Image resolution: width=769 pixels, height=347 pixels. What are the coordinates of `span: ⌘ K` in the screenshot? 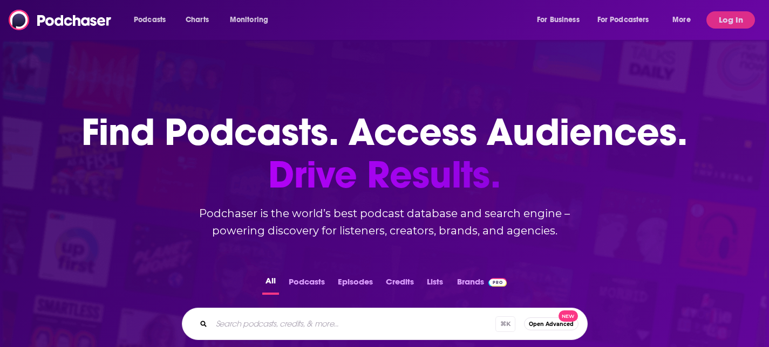 It's located at (505, 324).